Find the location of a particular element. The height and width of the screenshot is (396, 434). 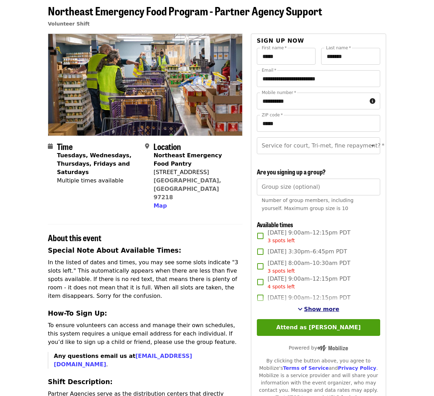

strong: Special Note About Available Times: is located at coordinates (115, 250).